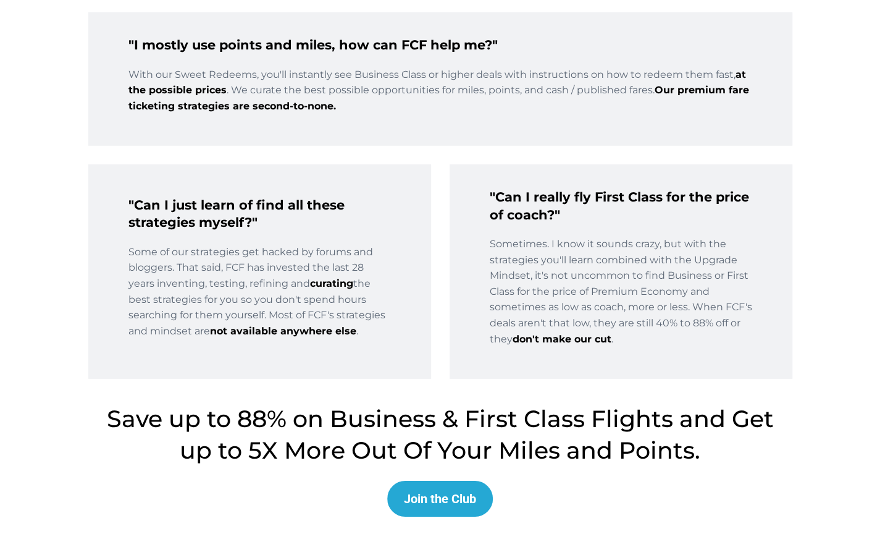 The width and height of the screenshot is (880, 539). What do you see at coordinates (283, 330) in the screenshot?
I see `span: not available anywhere else` at bounding box center [283, 330].